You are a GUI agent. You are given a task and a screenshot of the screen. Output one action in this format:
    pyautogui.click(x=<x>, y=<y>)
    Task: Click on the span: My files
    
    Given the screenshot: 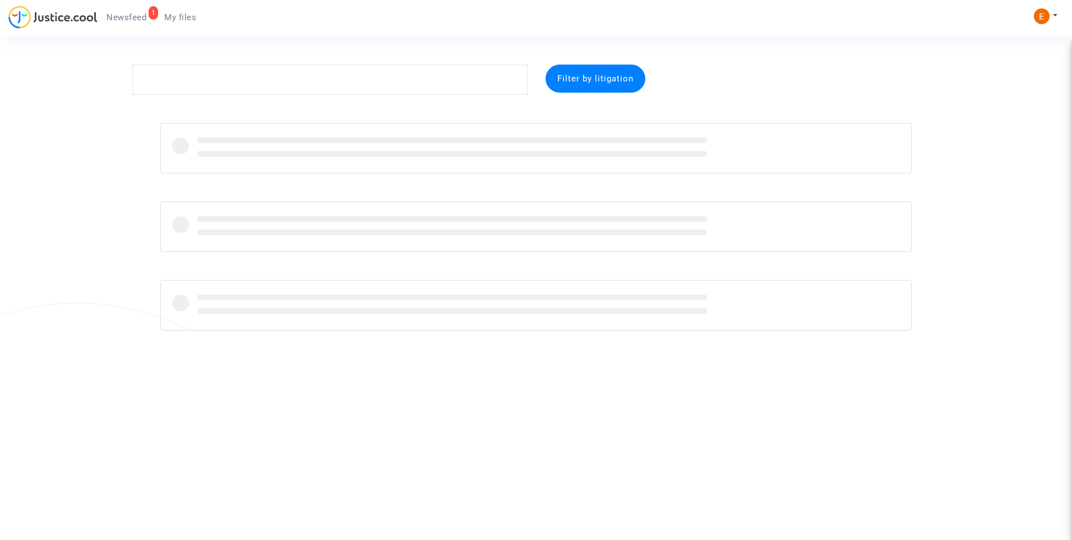 What is the action you would take?
    pyautogui.click(x=180, y=17)
    